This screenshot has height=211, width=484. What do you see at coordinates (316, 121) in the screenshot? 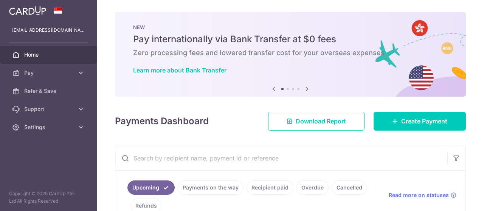
I see `a: Download Report` at bounding box center [316, 121].